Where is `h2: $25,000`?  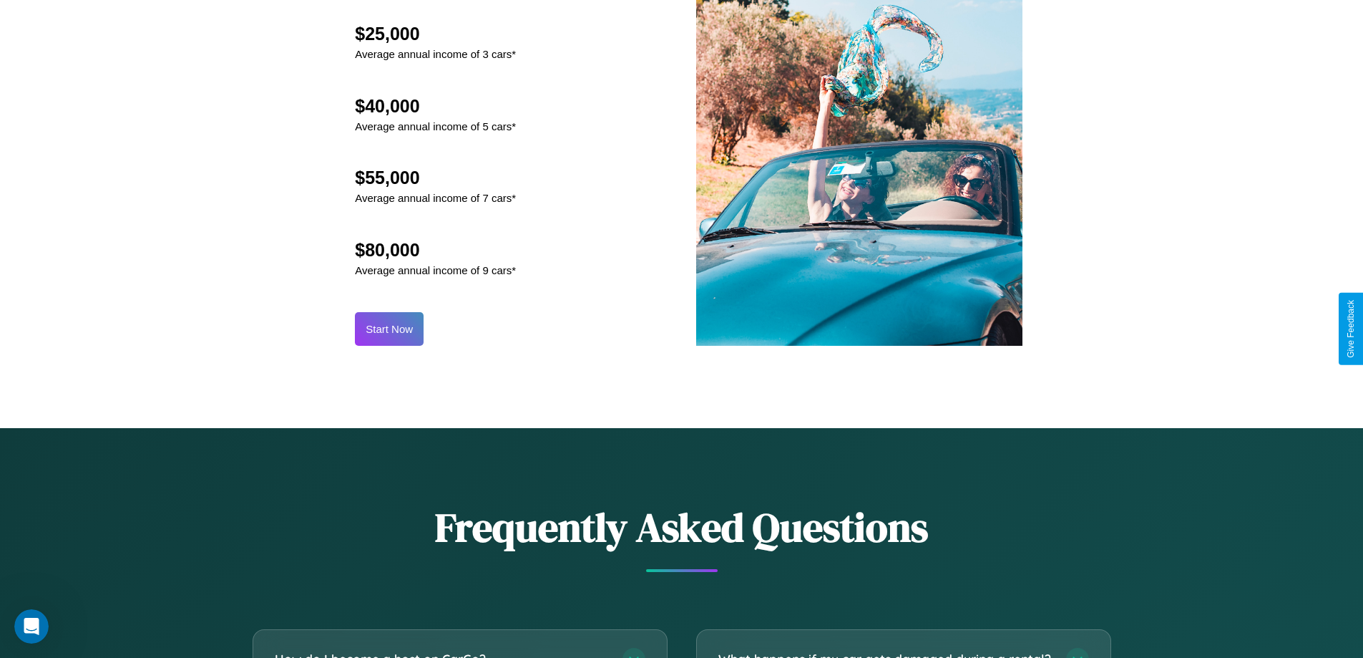
h2: $25,000 is located at coordinates (435, 34).